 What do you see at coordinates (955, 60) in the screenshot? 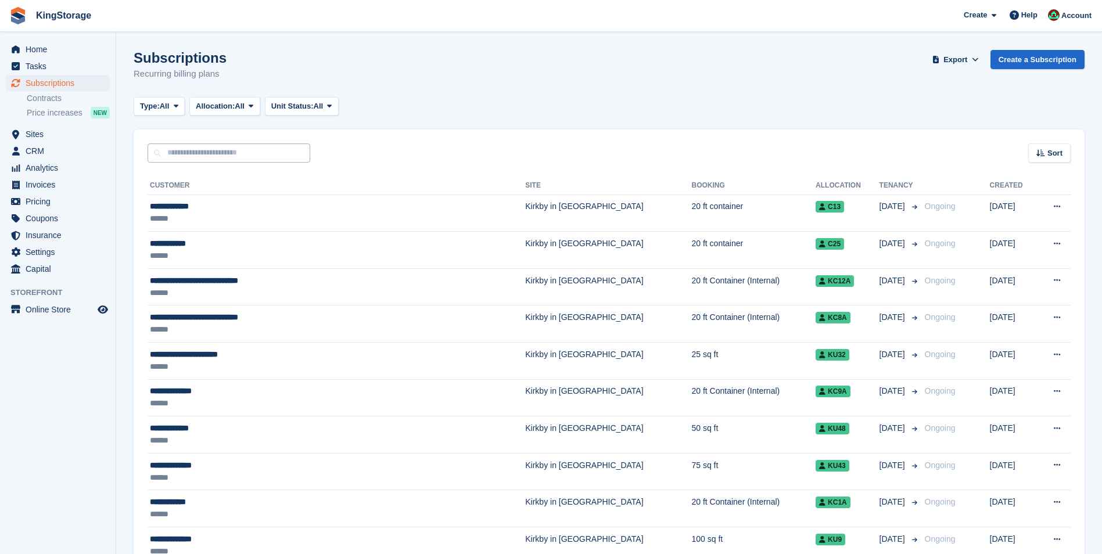
I see `span: Export` at bounding box center [955, 60].